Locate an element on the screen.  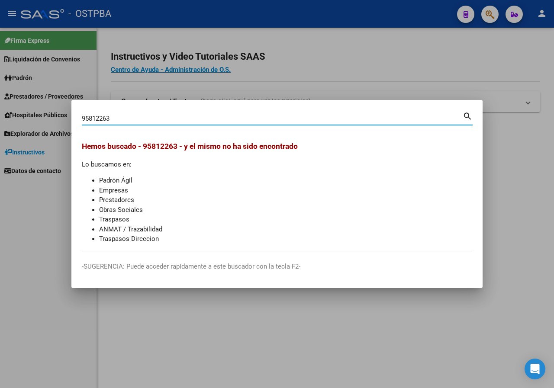
li: Empresas is located at coordinates (286, 191).